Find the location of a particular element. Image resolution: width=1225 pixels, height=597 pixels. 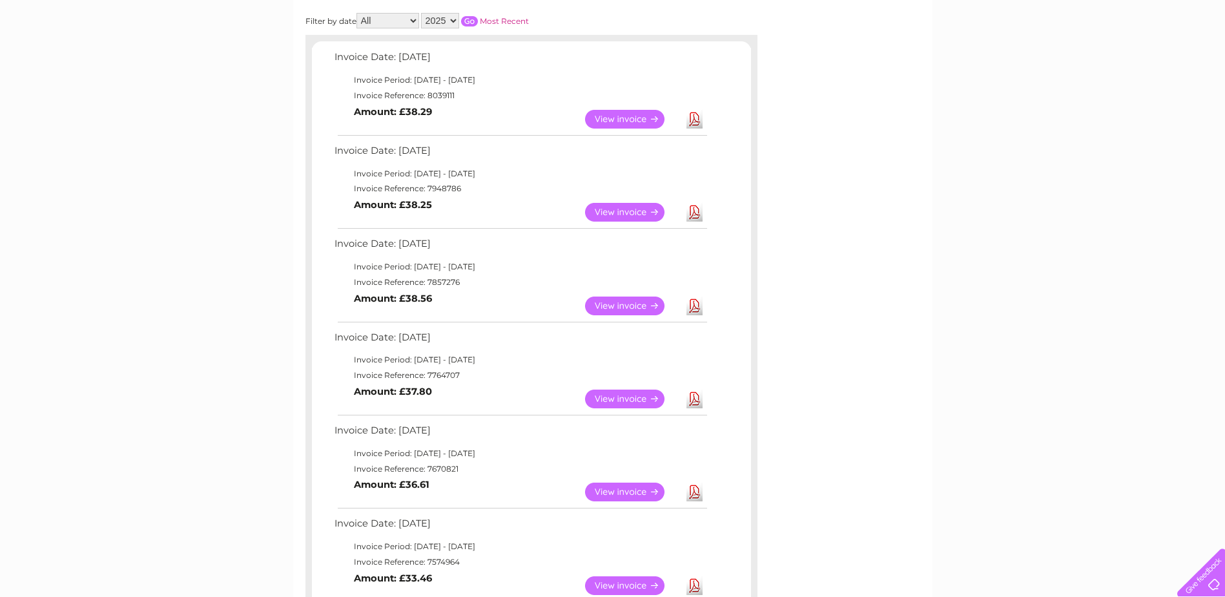

td: Invoice Reference: 7948786 is located at coordinates (520, 189).